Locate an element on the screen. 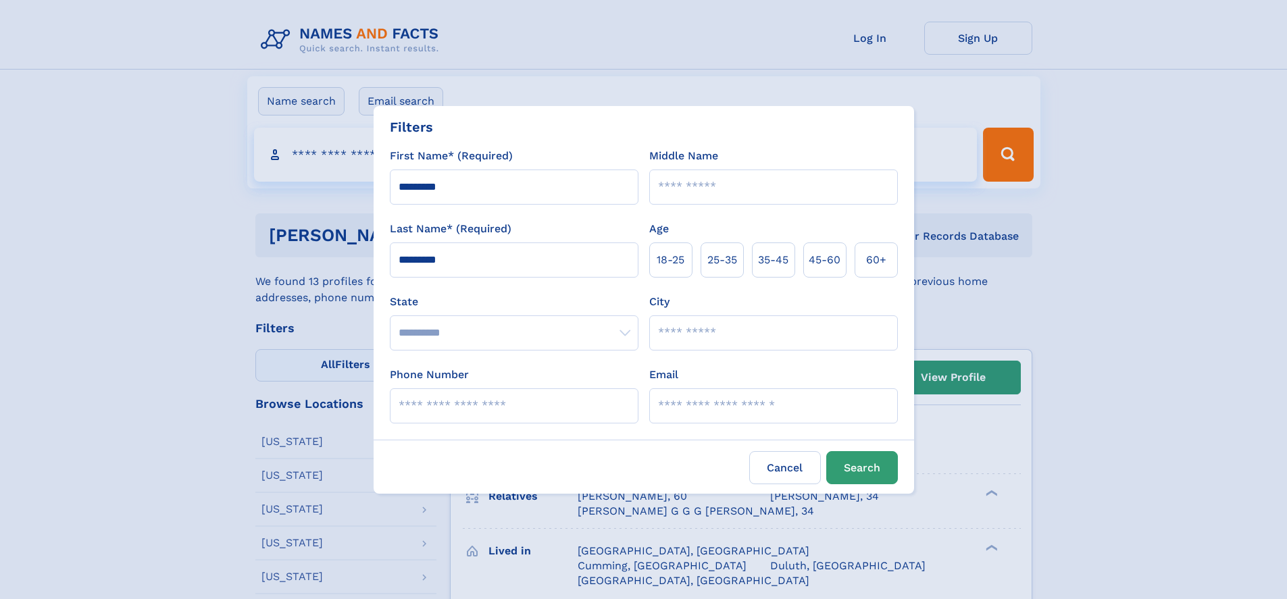 This screenshot has width=1287, height=599. label: Email is located at coordinates (663, 375).